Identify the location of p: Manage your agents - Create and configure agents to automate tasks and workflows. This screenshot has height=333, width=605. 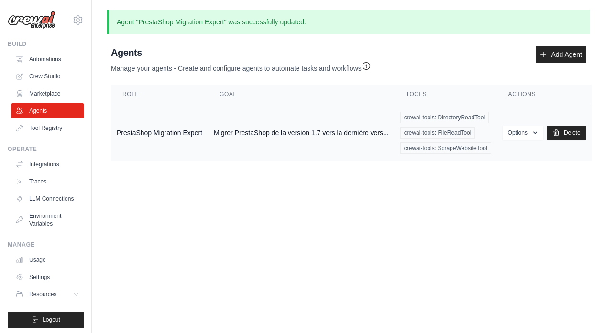
(241, 66).